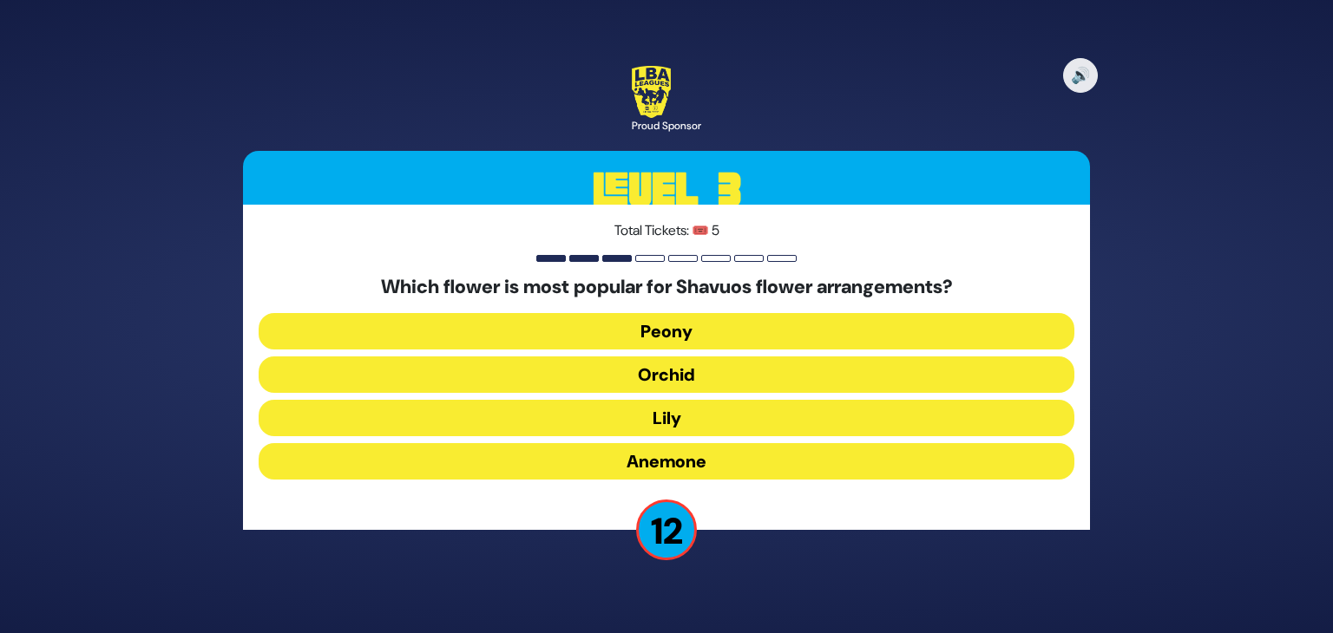 This screenshot has height=633, width=1333. I want to click on p: Total Tickets: 🎟️ 5, so click(666, 231).